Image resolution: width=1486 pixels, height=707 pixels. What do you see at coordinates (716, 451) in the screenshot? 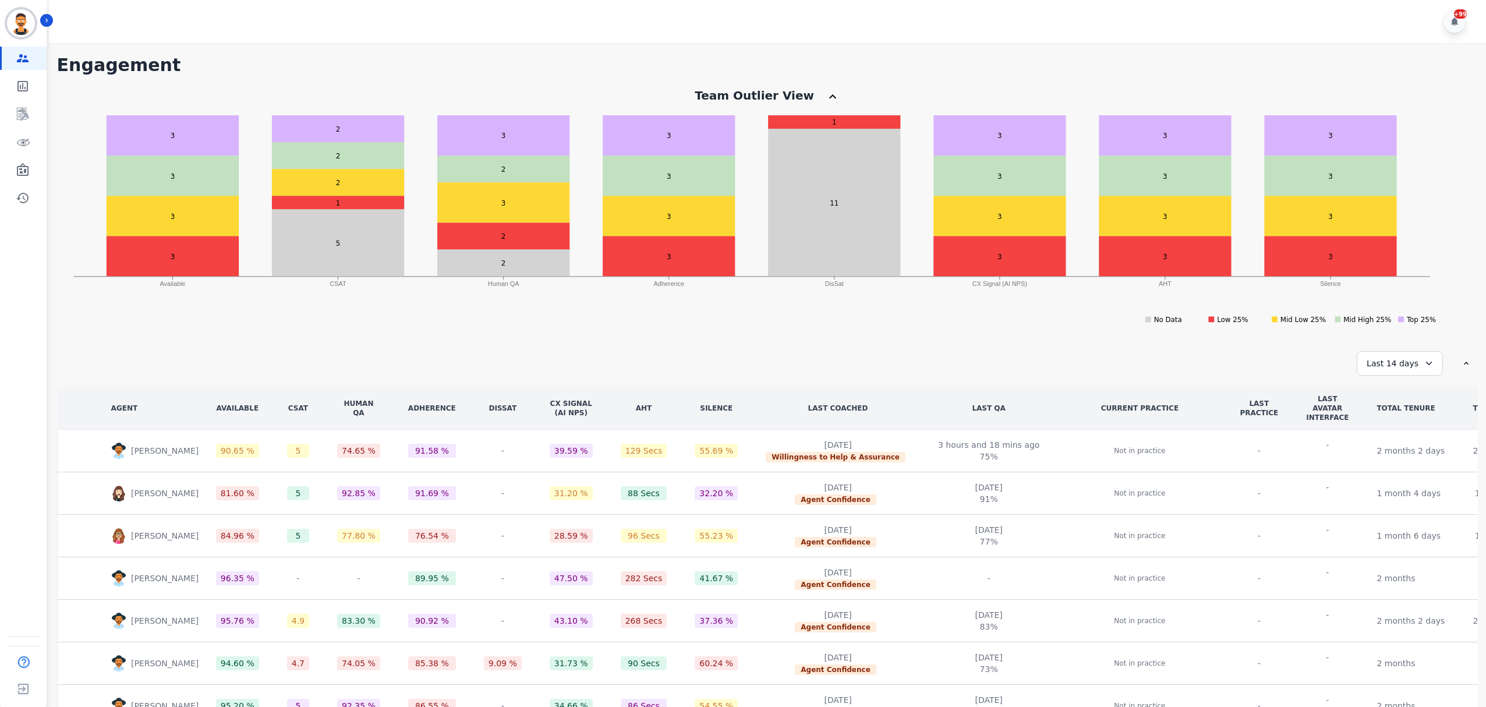
I see `div: 55.69 %` at bounding box center [716, 451].